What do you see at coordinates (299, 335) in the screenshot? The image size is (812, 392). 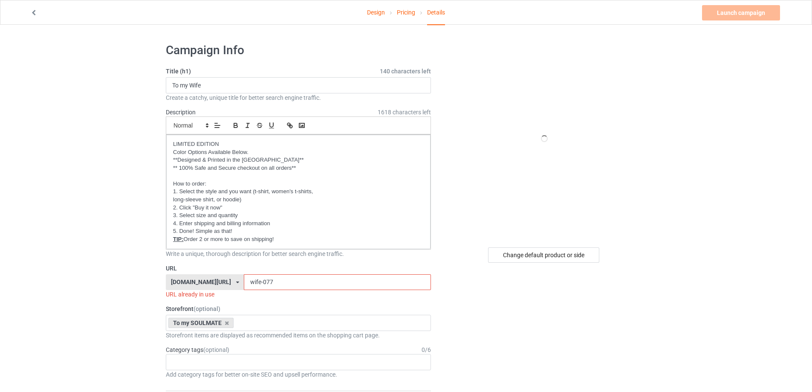 I see `div: Storefront items are displayed as recommended items on the shopping cart page.` at bounding box center [299, 335].